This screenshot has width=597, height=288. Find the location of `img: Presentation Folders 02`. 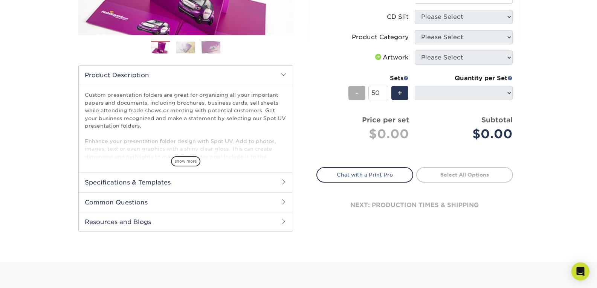

img: Presentation Folders 02 is located at coordinates (186, 47).